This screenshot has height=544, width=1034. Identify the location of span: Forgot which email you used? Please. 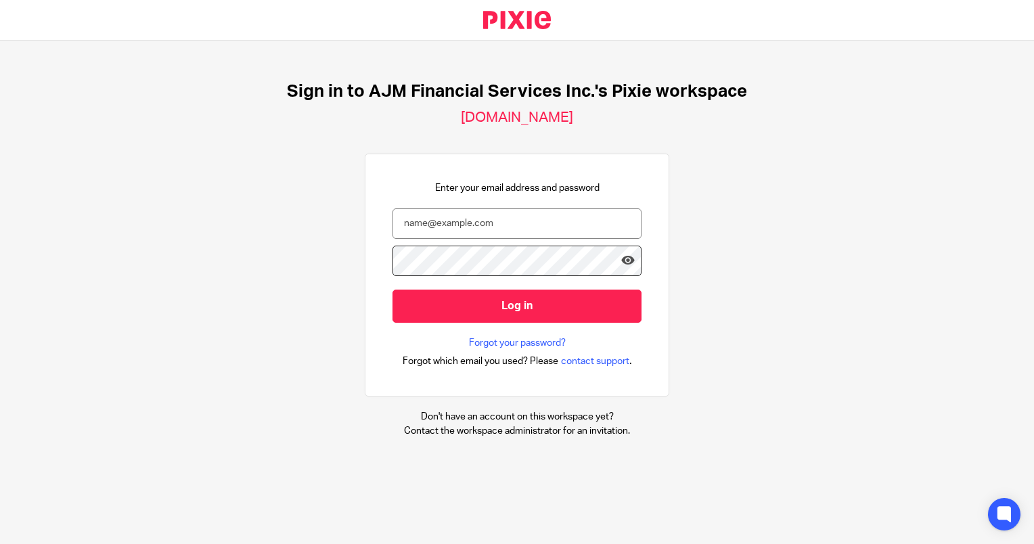
(480, 361).